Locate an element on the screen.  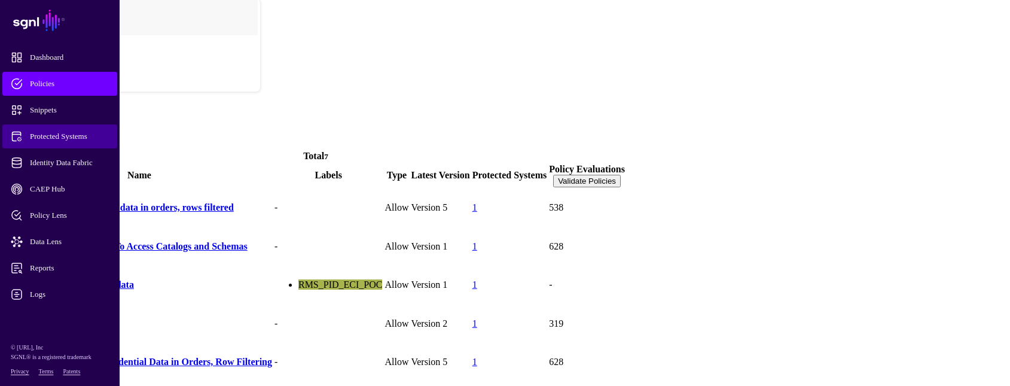
div: Latest Version is located at coordinates (440, 175).